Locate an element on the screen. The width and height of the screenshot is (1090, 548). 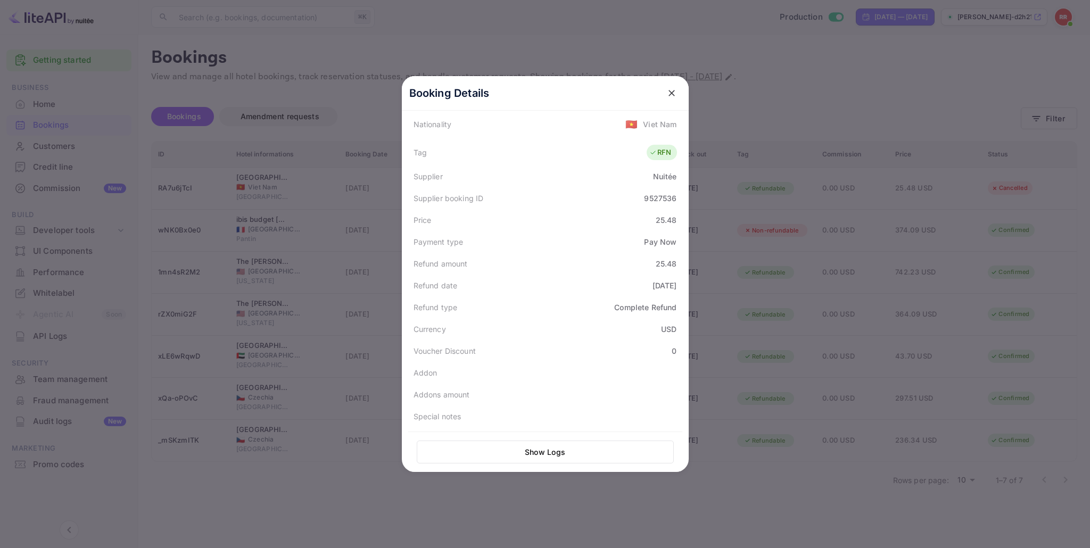
div: RFN is located at coordinates (660, 153).